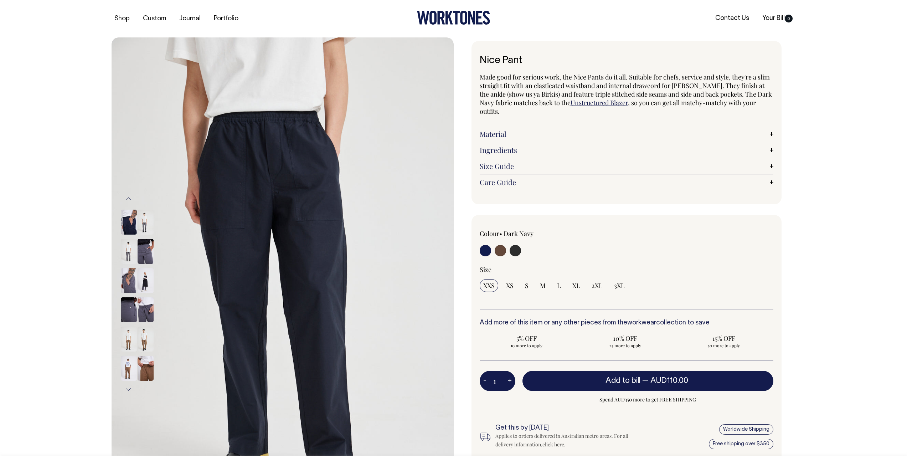  I want to click on span: AUD110.00, so click(669, 381).